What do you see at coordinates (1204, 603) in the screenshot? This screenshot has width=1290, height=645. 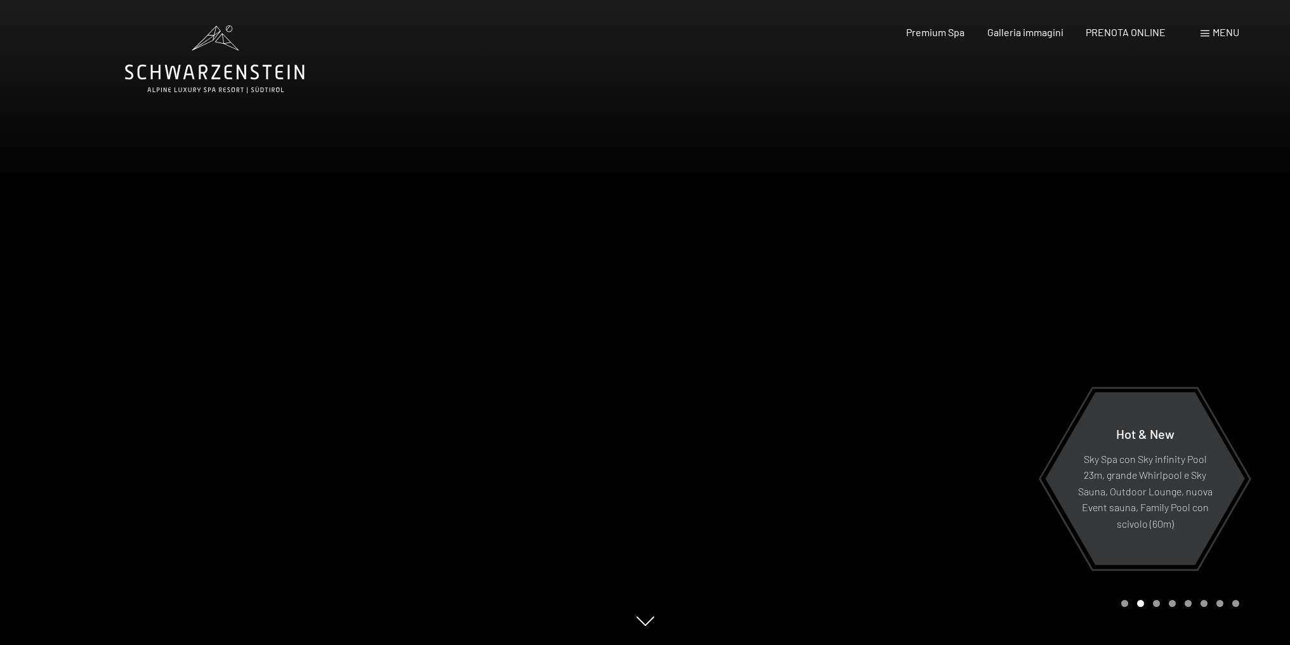 I see `div: Carousel Page 6` at bounding box center [1204, 603].